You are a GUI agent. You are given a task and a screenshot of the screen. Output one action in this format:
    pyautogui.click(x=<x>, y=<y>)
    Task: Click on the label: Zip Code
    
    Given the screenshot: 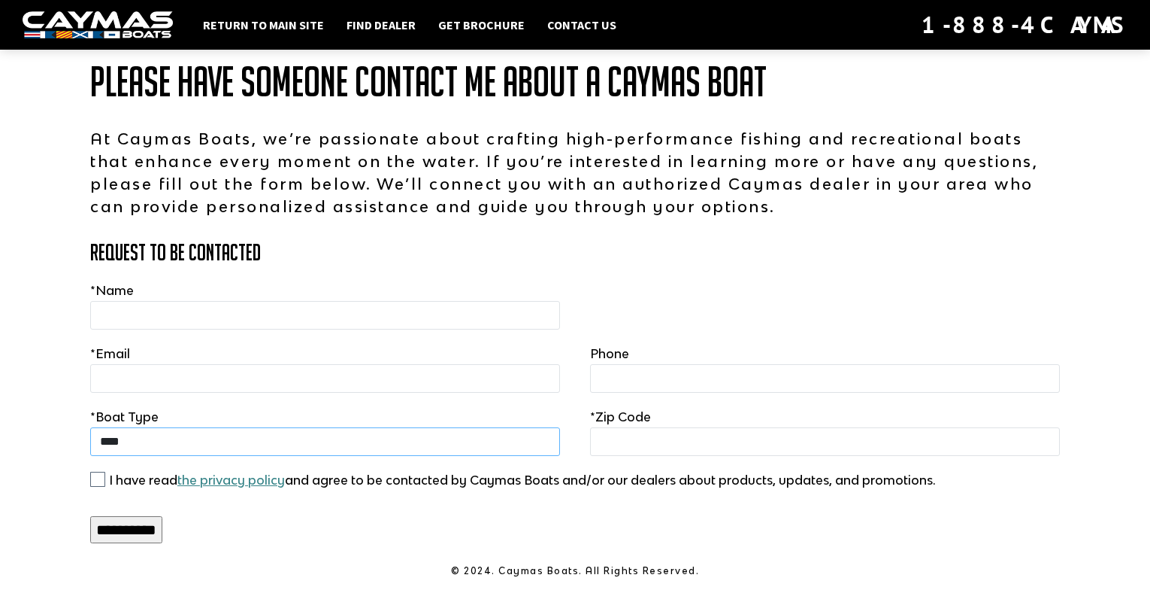 What is the action you would take?
    pyautogui.click(x=620, y=417)
    